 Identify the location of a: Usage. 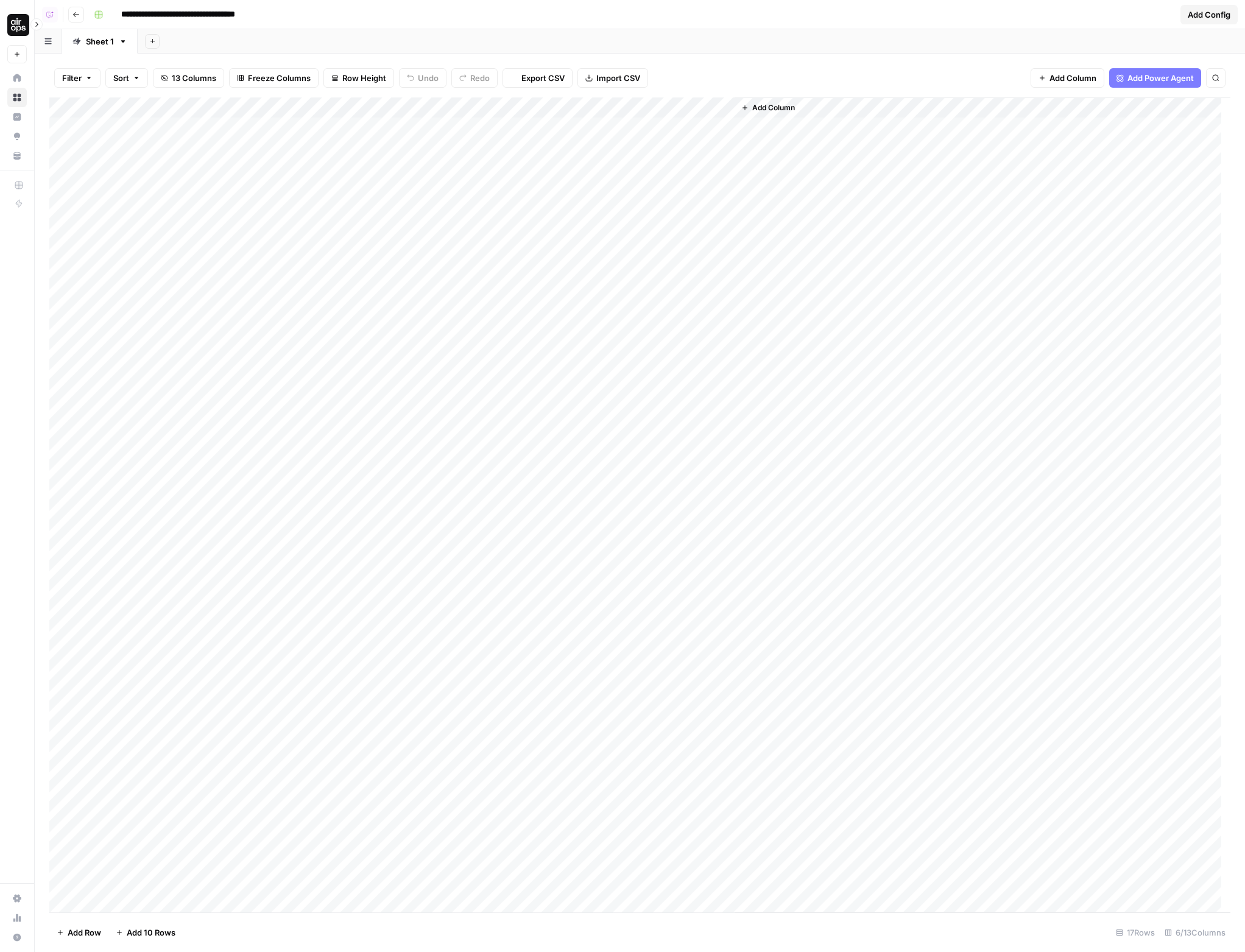
(17, 918).